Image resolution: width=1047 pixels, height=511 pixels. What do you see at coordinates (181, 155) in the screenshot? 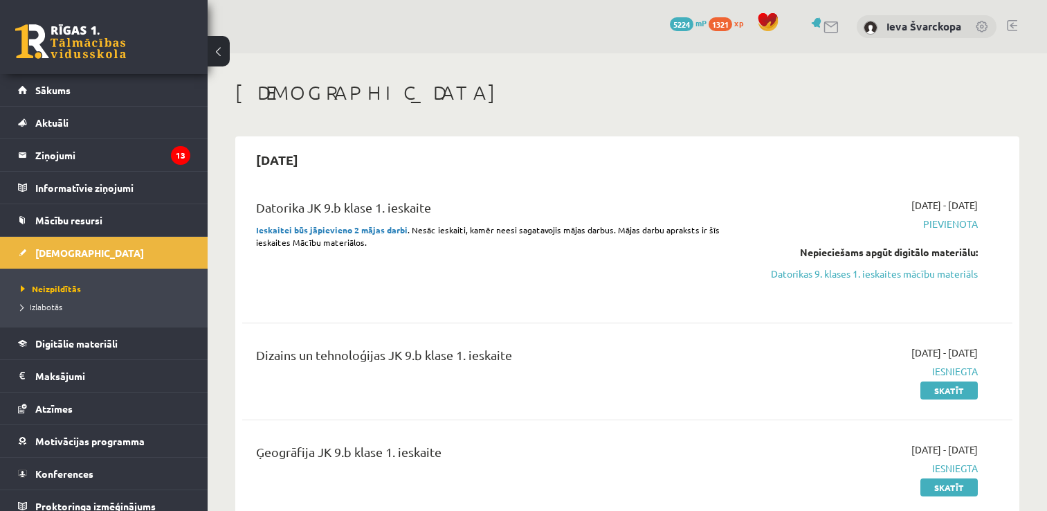
I see `i: 13` at bounding box center [181, 155].